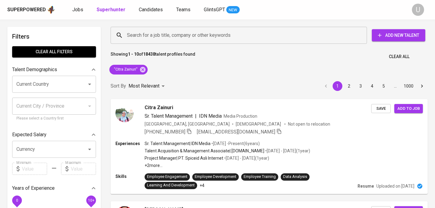  What do you see at coordinates (149, 54) in the screenshot?
I see `b: 18438` at bounding box center [149, 54].